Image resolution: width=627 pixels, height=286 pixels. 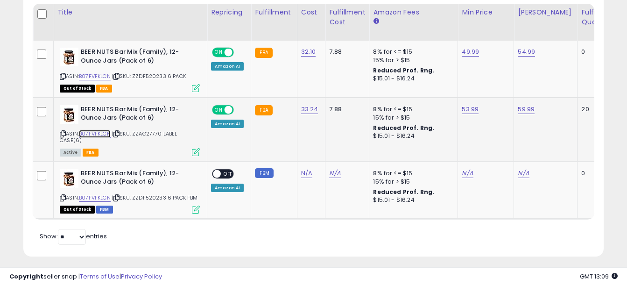 I want to click on div: Min Price, so click(x=485, y=12).